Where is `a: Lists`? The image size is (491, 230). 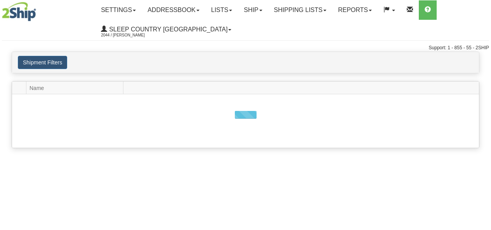 a: Lists is located at coordinates (222, 10).